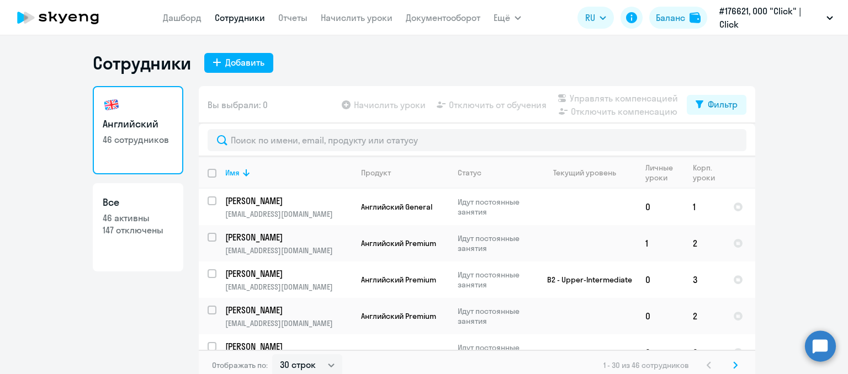 Image resolution: width=848 pixels, height=374 pixels. I want to click on span: Английский General, so click(396, 207).